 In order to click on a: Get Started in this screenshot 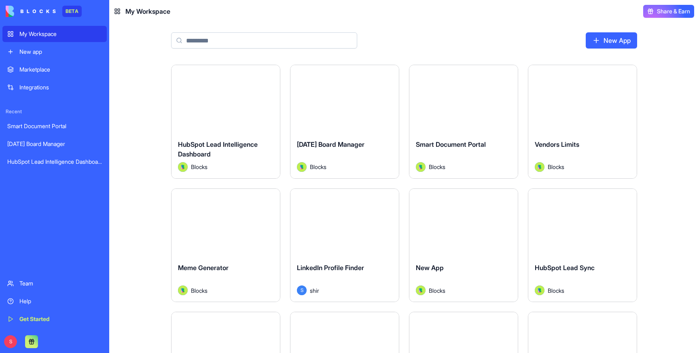, I will do `click(55, 319)`.